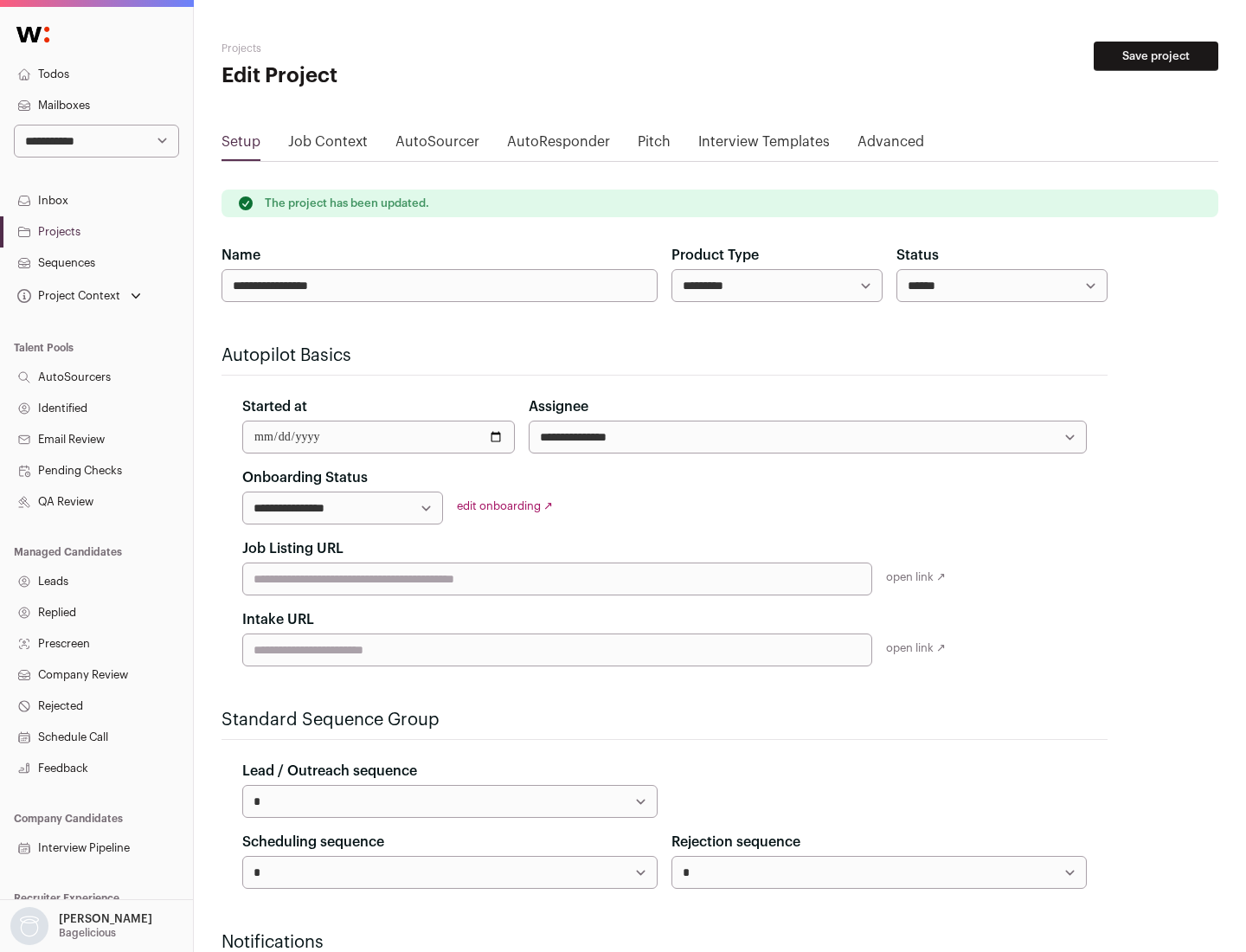  Describe the element at coordinates (388, 76) in the screenshot. I see `h1: Edit Project` at that location.